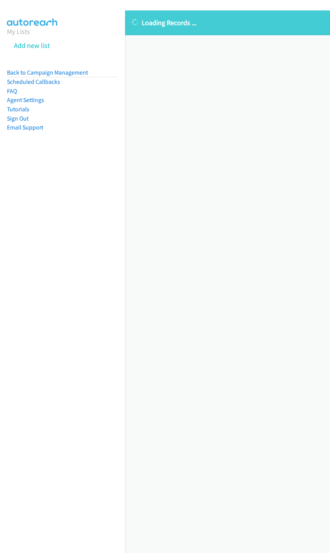  What do you see at coordinates (48, 72) in the screenshot?
I see `a: Back to Campaign Management` at bounding box center [48, 72].